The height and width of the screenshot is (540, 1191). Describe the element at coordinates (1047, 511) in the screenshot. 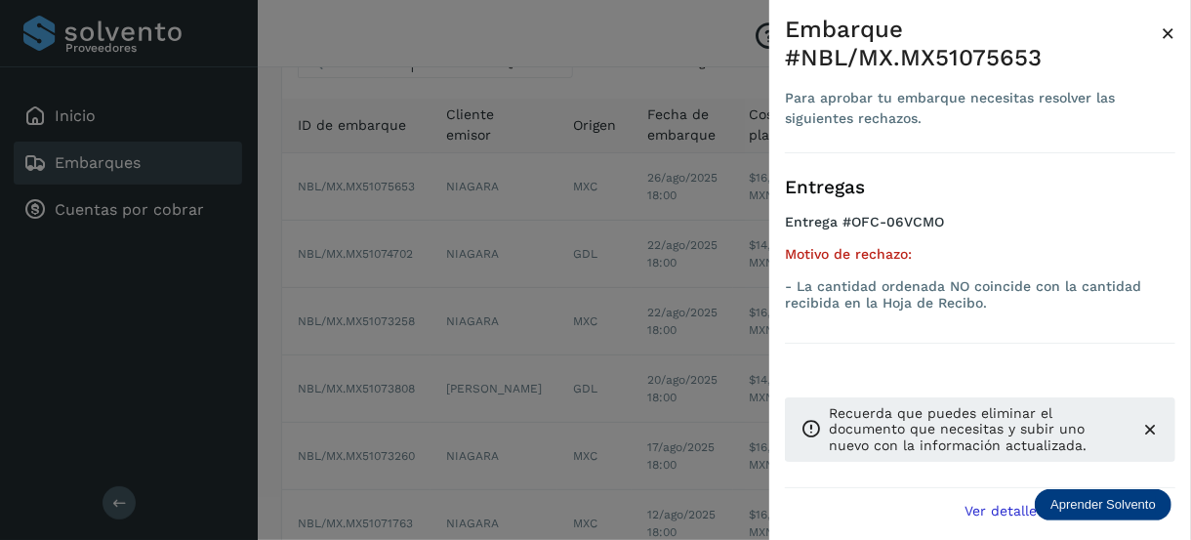

I see `span: Ver detalle de embarque` at that location.